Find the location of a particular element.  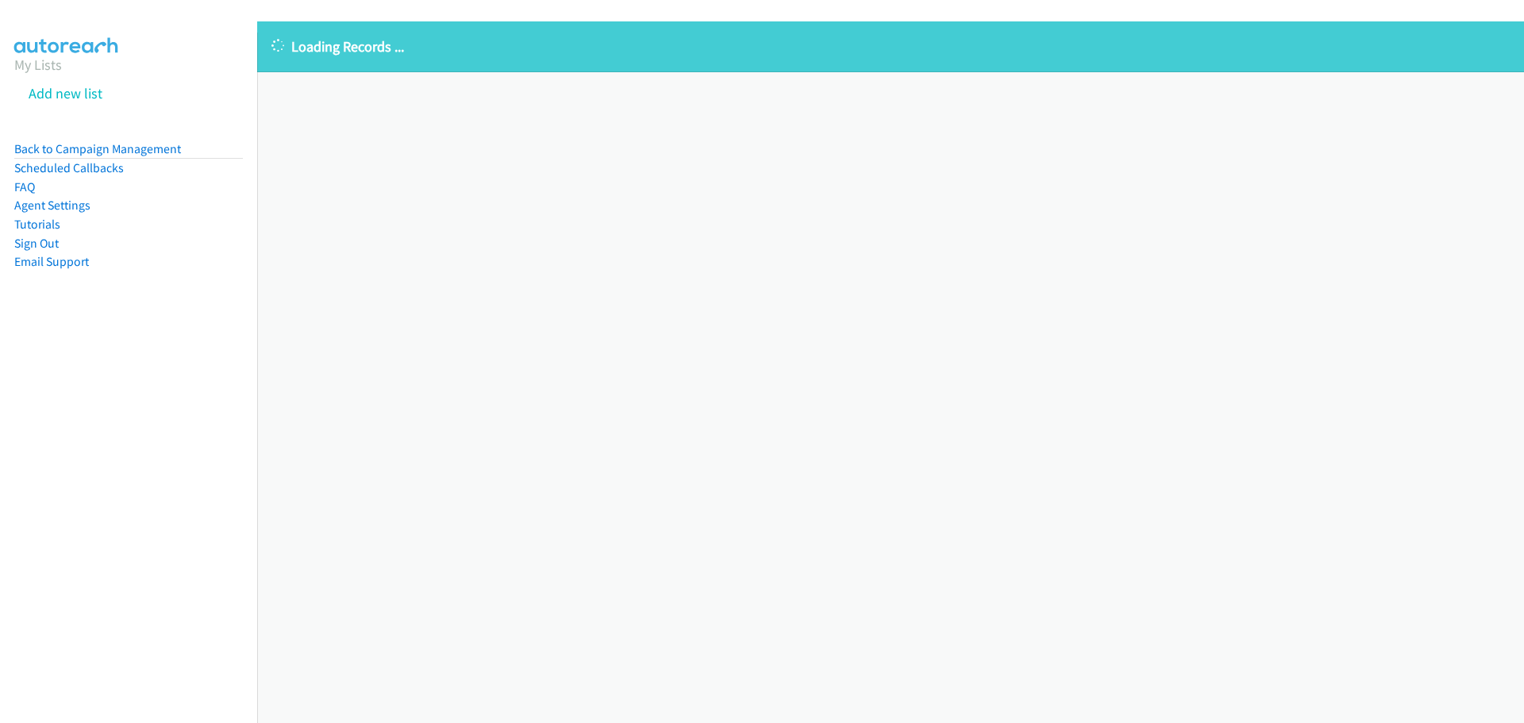

a: Add new list is located at coordinates (65, 93).